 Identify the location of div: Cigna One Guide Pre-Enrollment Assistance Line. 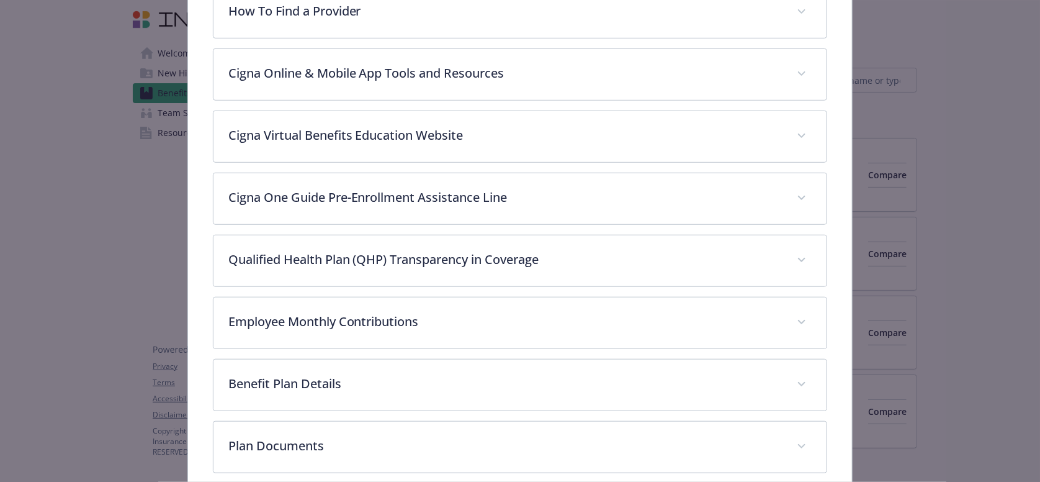
(520, 199).